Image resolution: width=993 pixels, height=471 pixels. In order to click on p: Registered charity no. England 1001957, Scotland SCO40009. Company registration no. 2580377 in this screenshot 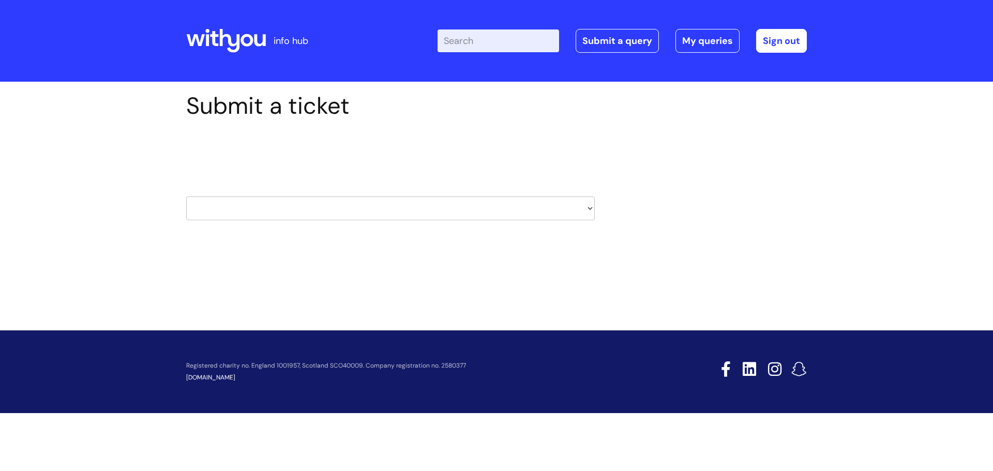, I will do `click(417, 366)`.